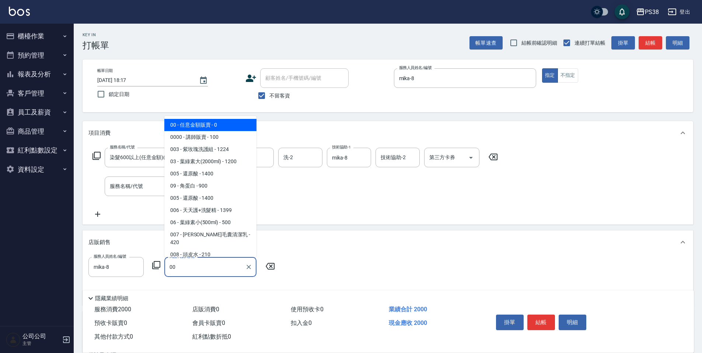 This screenshot has width=702, height=353. I want to click on button: 商品管理, so click(37, 131).